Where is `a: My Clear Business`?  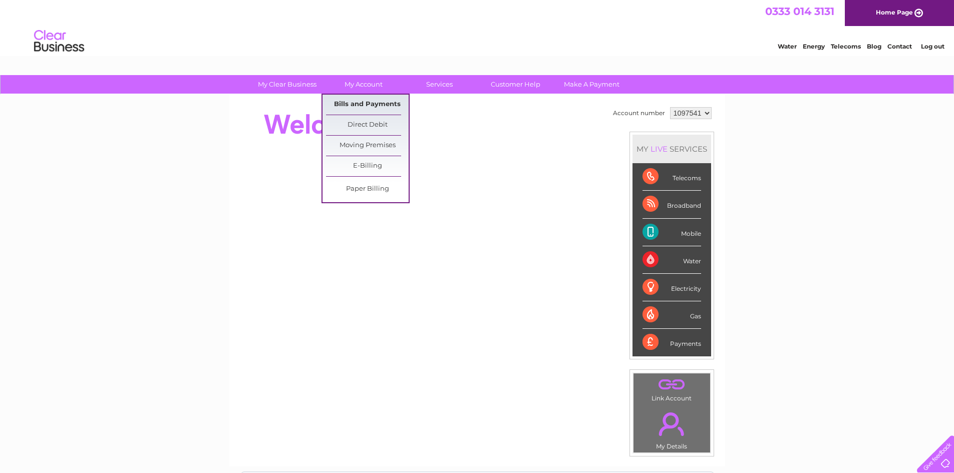
a: My Clear Business is located at coordinates (287, 84).